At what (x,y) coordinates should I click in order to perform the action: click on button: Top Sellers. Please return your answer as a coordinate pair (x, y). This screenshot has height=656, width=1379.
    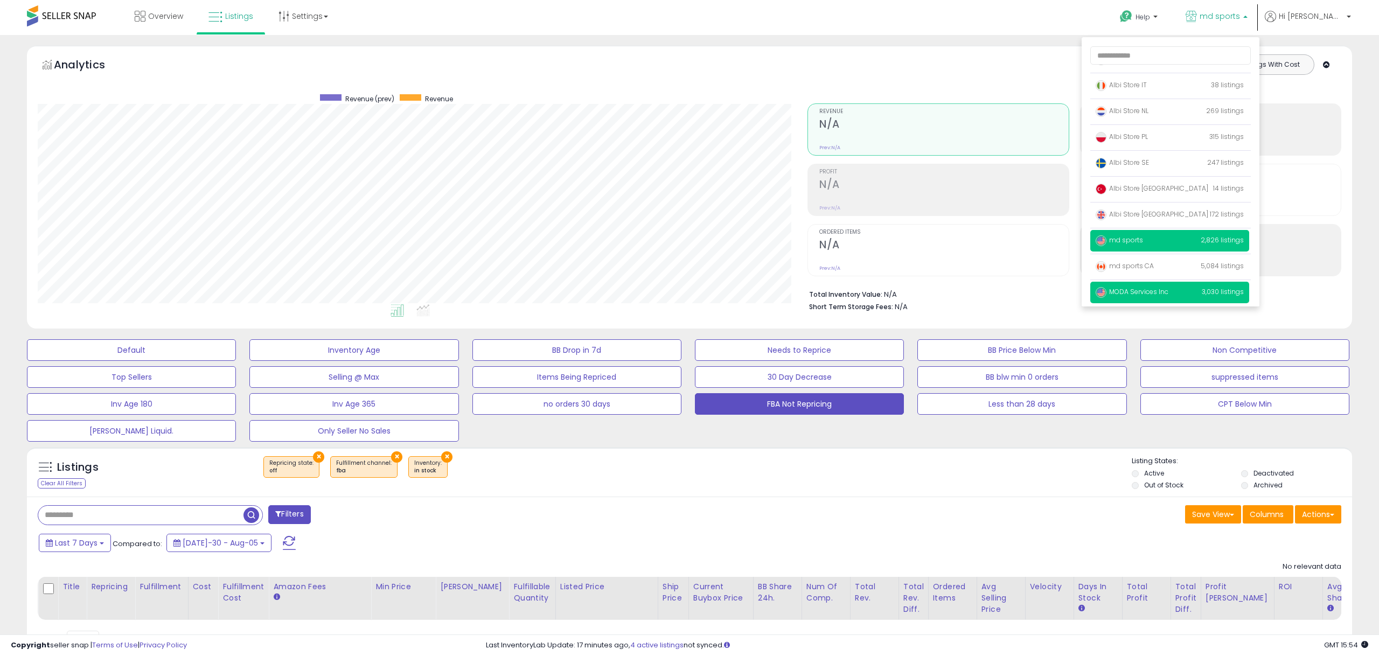
    Looking at the image, I should click on (131, 377).